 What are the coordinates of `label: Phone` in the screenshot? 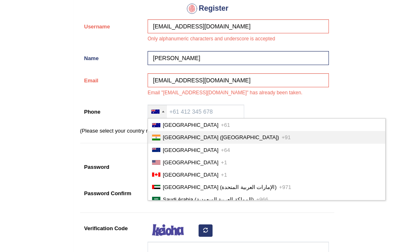 It's located at (112, 110).